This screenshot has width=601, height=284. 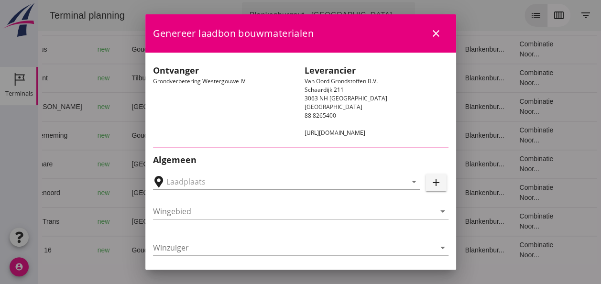 What do you see at coordinates (376, 70) in the screenshot?
I see `h2: Leverancier` at bounding box center [376, 70].